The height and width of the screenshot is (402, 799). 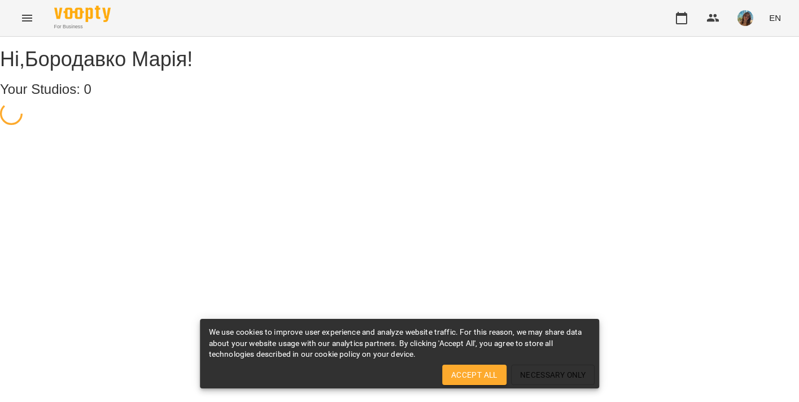 I want to click on button: EN, so click(x=775, y=18).